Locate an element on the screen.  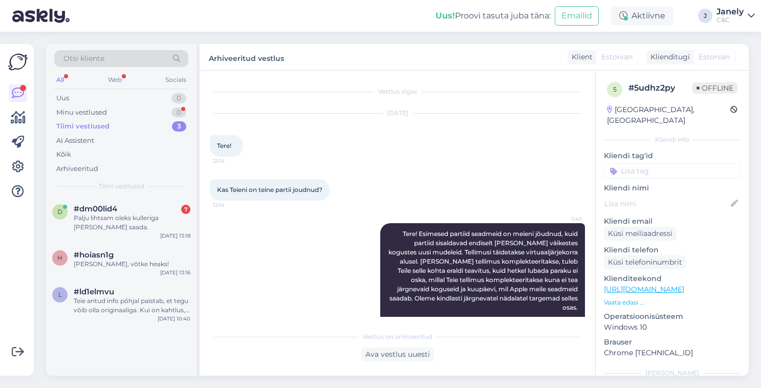
div: Arhiveeritud is located at coordinates (77, 169).